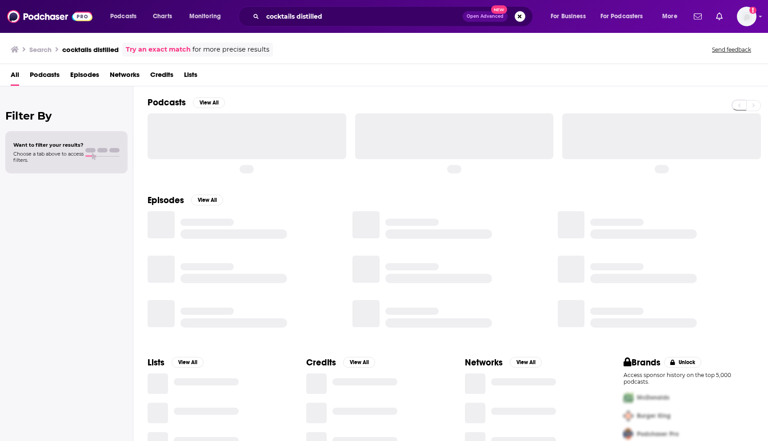 The height and width of the screenshot is (441, 768). Describe the element at coordinates (66, 116) in the screenshot. I see `h2: Filter By` at that location.